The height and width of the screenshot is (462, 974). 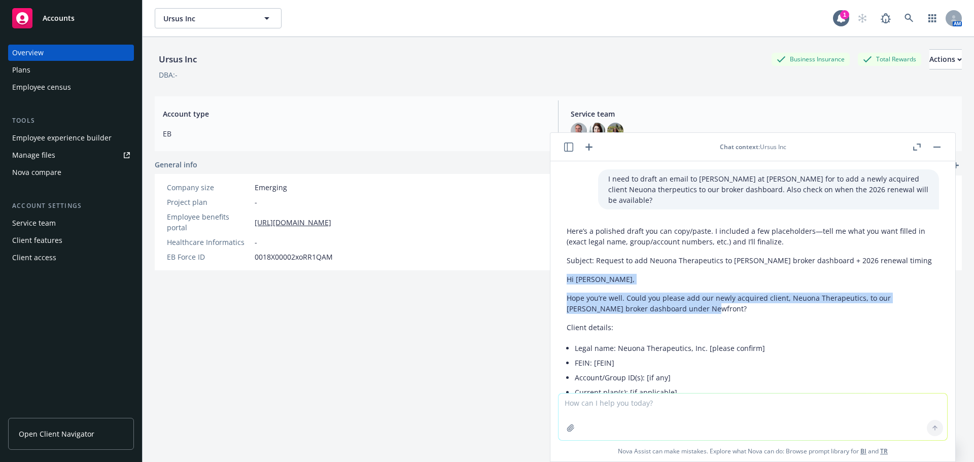 I want to click on div: Service team, so click(x=34, y=223).